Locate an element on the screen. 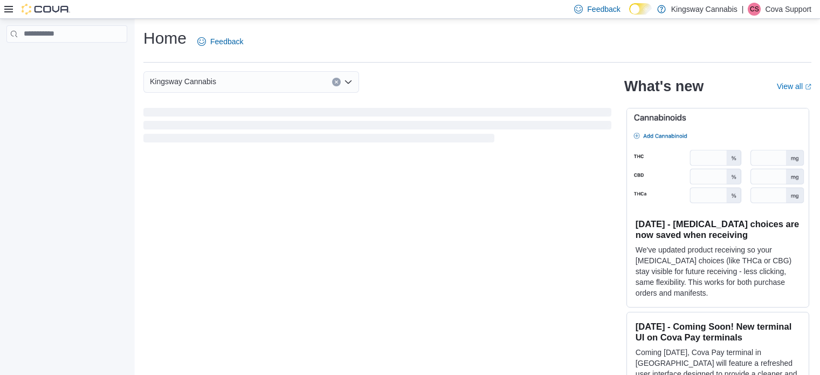  button: Open list of options is located at coordinates (348, 82).